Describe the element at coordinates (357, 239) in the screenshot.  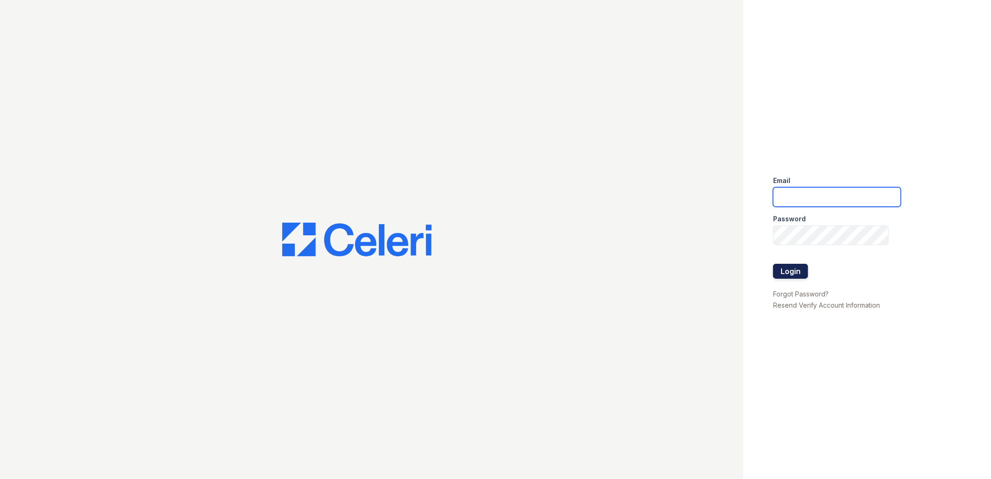
I see `img: CE_Logo_Blue-a8612792a0a2168367f1c8372b55b34899dd931a85d93a1a3d3e32e68fde9ad4.png` at that location.